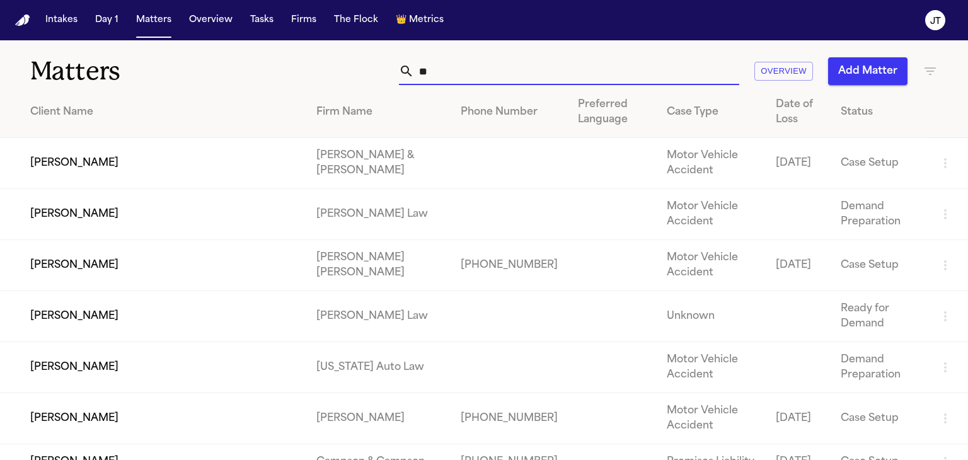 This screenshot has width=968, height=460. I want to click on a: Day 1, so click(106, 20).